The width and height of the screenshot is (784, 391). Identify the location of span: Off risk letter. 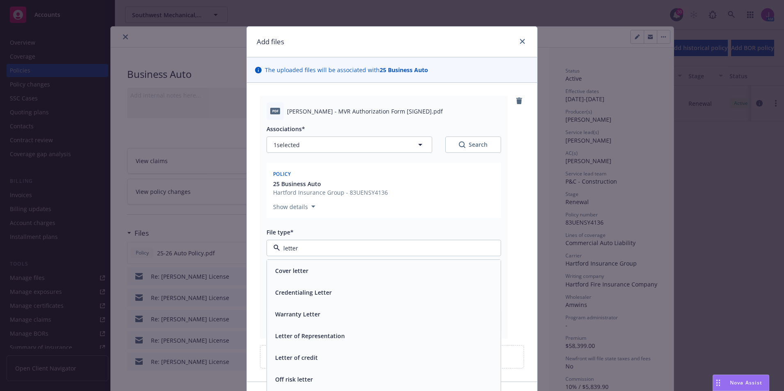
(294, 379).